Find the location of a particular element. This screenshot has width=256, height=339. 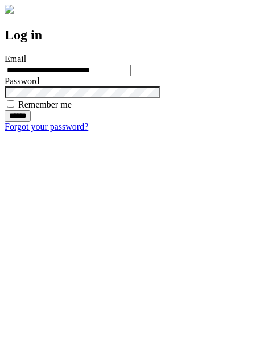

img: logo-4e3dc11c47720685a147b03b5a06dd966a58ff35d612b21f08c02c0306f2b779.png is located at coordinates (9, 9).